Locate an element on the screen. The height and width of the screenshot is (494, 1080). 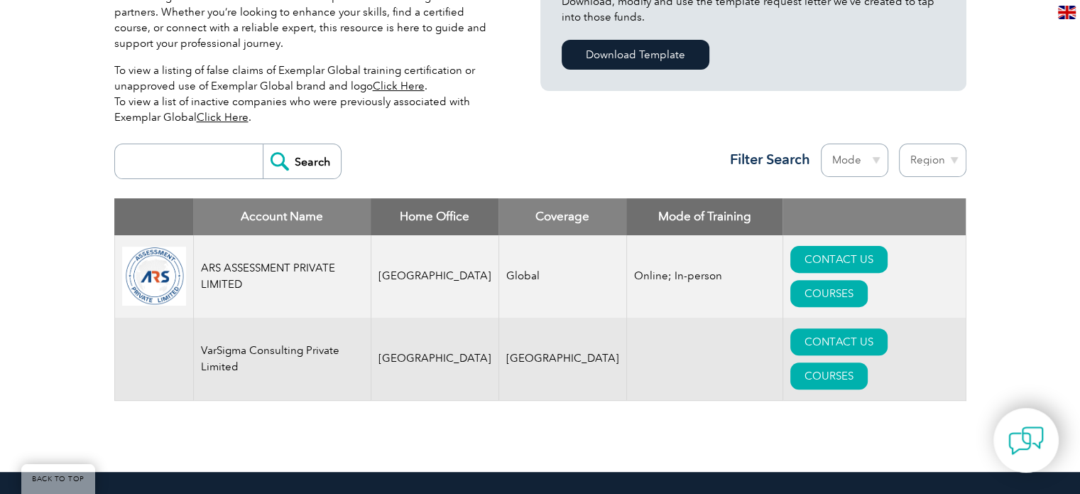
img: contact-chat.png is located at coordinates (1026, 440).